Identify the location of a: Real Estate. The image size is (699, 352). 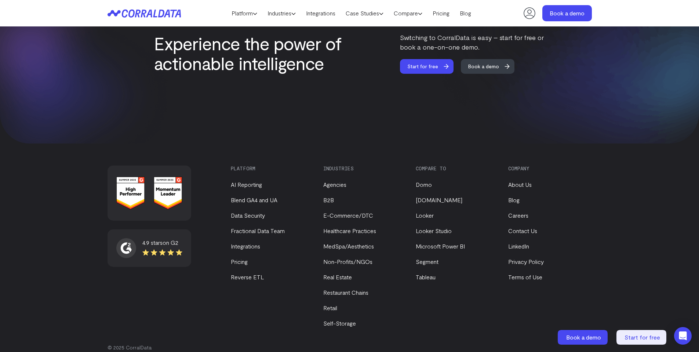
(338, 277).